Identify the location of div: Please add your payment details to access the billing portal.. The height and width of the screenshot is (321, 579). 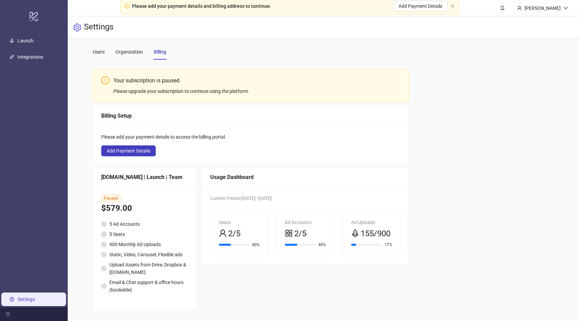
(251, 137).